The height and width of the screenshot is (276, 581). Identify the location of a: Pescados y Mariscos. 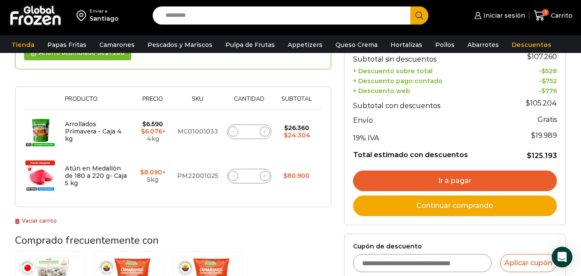
(180, 45).